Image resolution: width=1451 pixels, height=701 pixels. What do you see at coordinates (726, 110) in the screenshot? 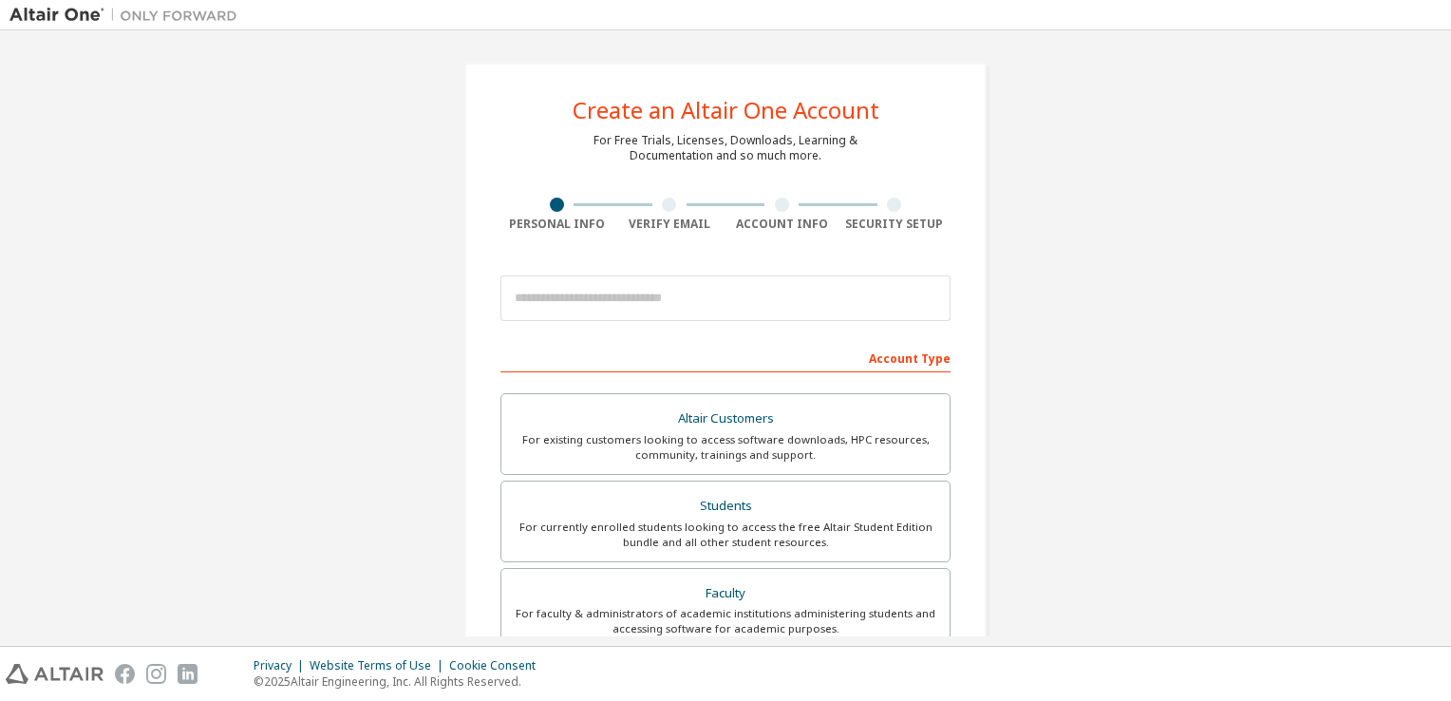
I see `div: Create an Altair One Account` at bounding box center [726, 110].